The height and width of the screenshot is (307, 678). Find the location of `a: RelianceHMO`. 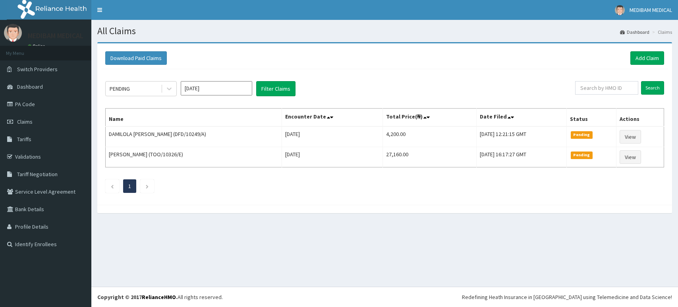

a: RelianceHMO is located at coordinates (159, 297).